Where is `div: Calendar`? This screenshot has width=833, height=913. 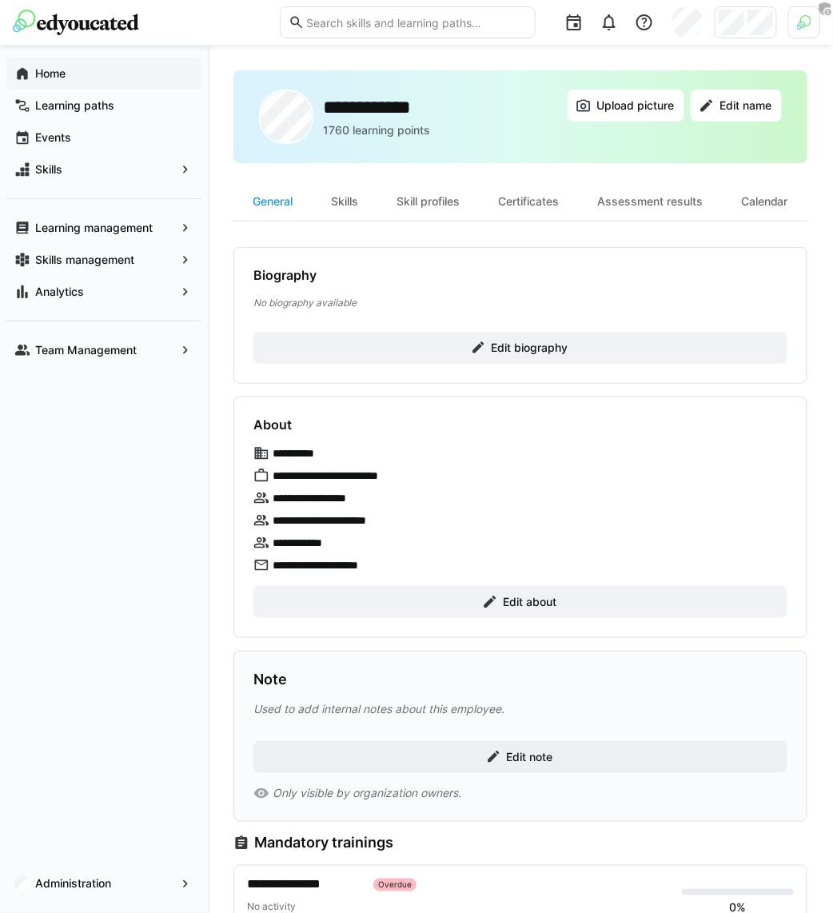 div: Calendar is located at coordinates (764, 201).